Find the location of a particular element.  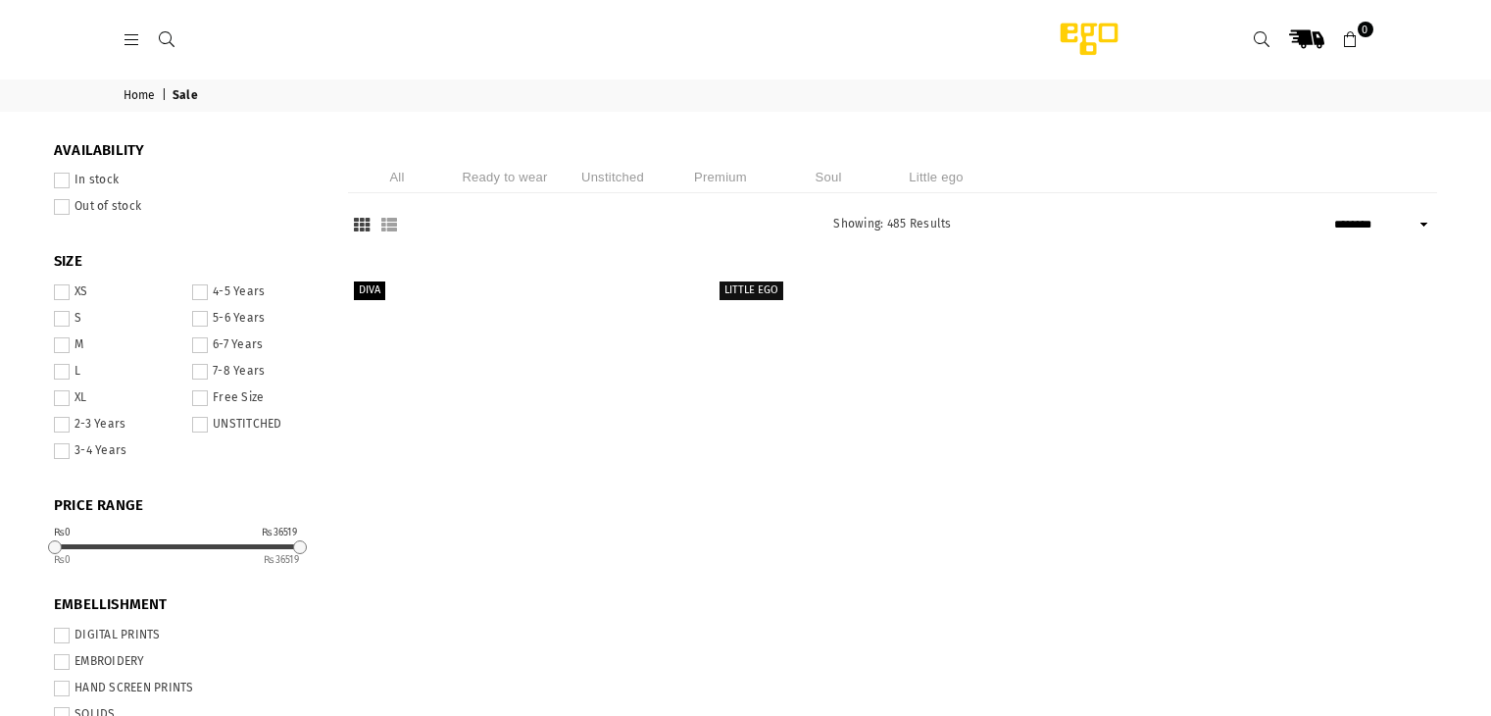

label: EMBROIDERY is located at coordinates (186, 662).